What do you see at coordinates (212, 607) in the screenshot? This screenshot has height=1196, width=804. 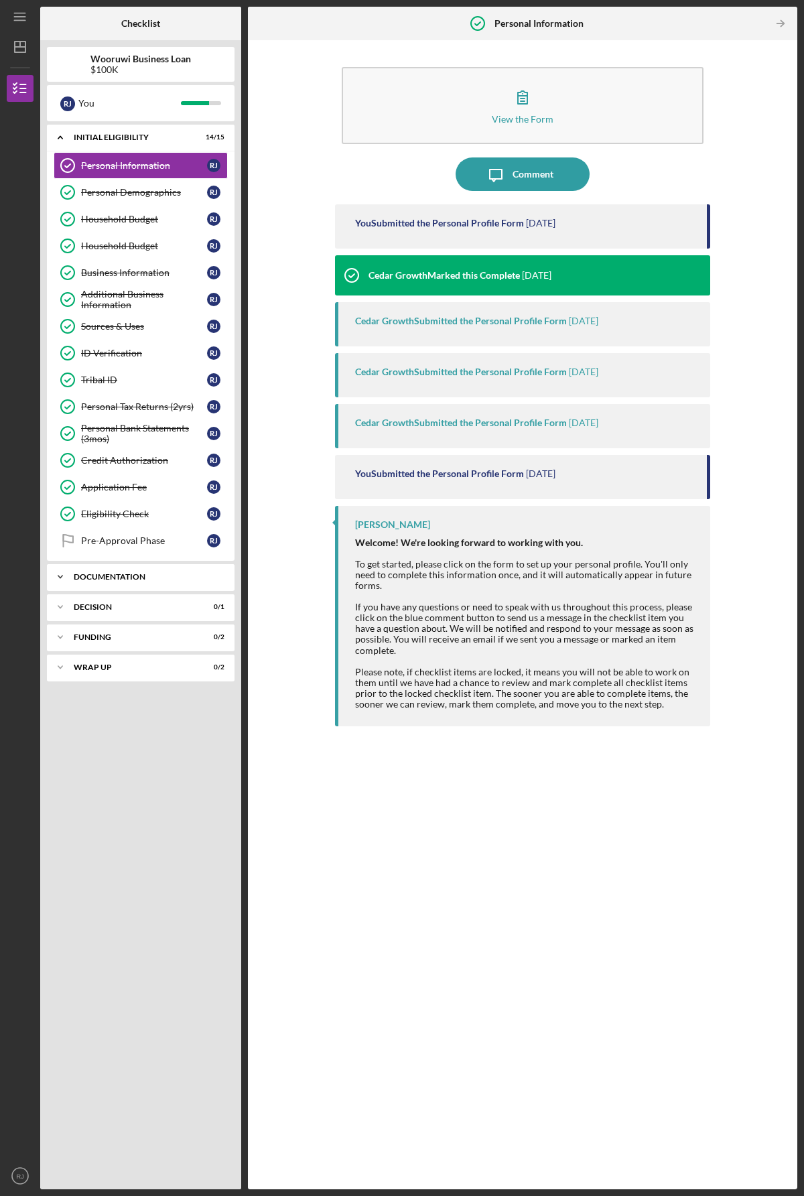 I see `div: 0 / 1` at bounding box center [212, 607].